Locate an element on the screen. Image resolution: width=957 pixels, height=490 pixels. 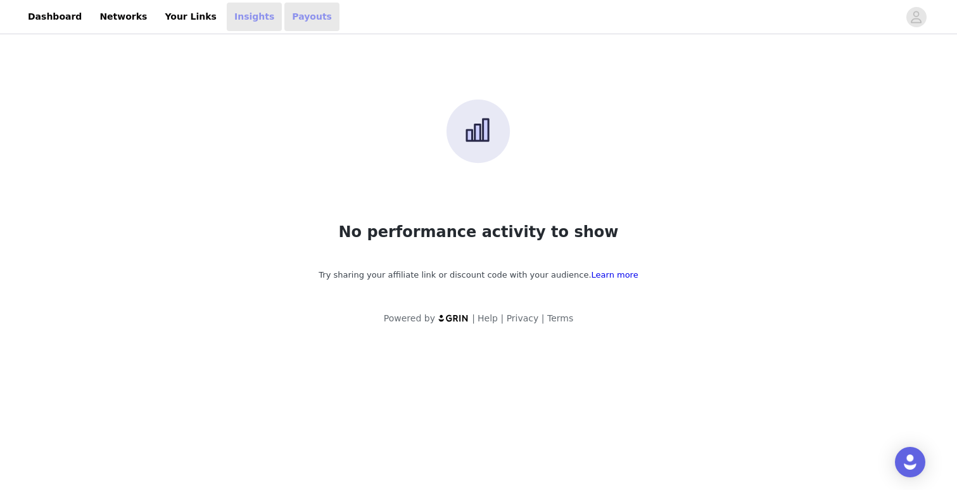
a: Privacy is located at coordinates (523, 318).